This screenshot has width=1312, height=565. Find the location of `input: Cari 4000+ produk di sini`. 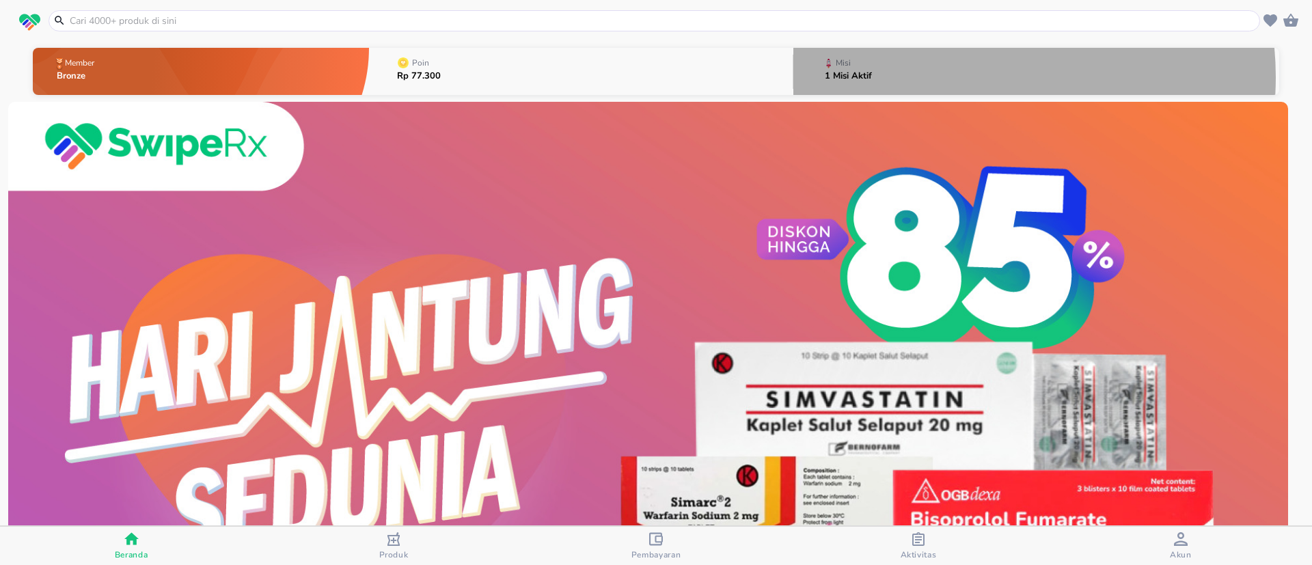

input: Cari 4000+ produk di sini is located at coordinates (662, 20).